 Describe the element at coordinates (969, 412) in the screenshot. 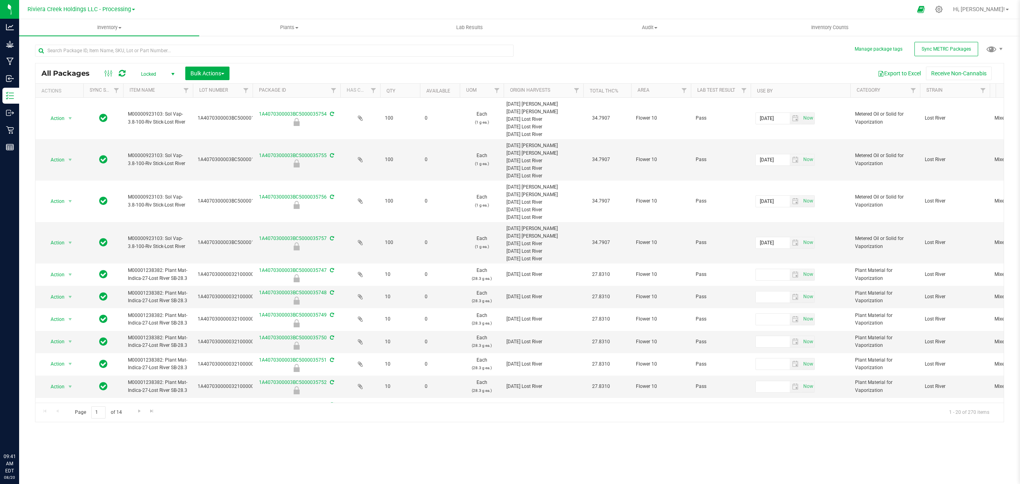

I see `span: 1 - 20 of 270 items` at that location.